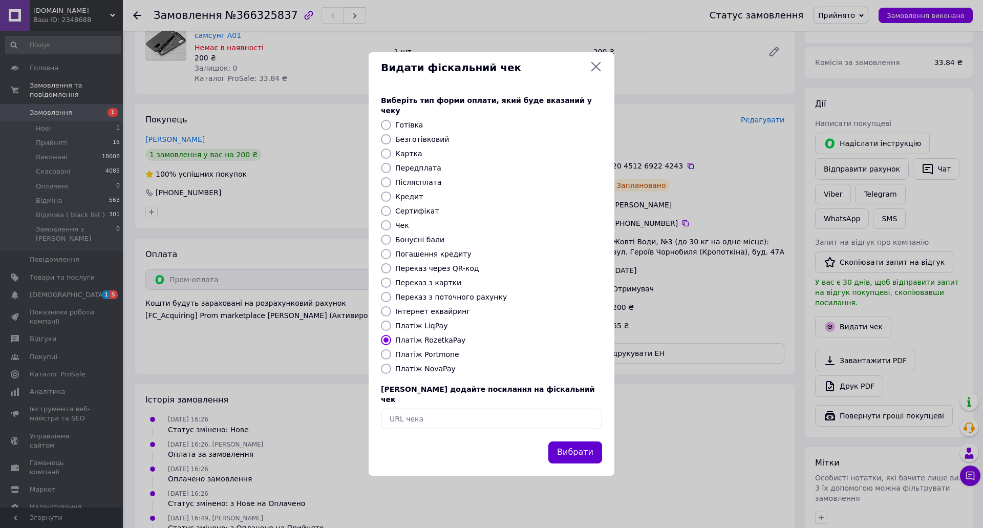 The image size is (983, 528). I want to click on label: Платіж LiqPay, so click(421, 326).